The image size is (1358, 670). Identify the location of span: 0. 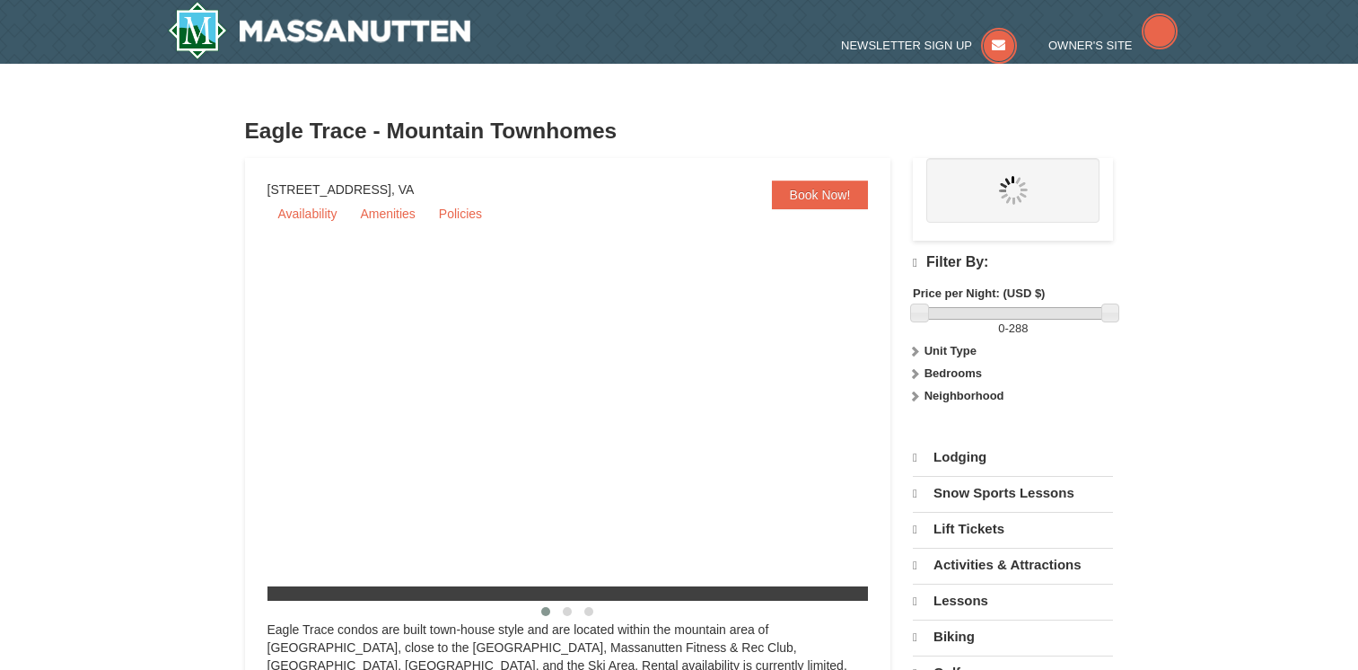
(1001, 328).